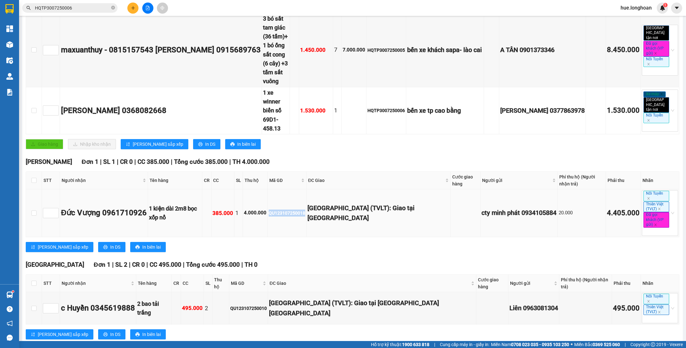 The width and height of the screenshot is (686, 348). What do you see at coordinates (138, 265) in the screenshot?
I see `span: CR 0` at bounding box center [138, 265].